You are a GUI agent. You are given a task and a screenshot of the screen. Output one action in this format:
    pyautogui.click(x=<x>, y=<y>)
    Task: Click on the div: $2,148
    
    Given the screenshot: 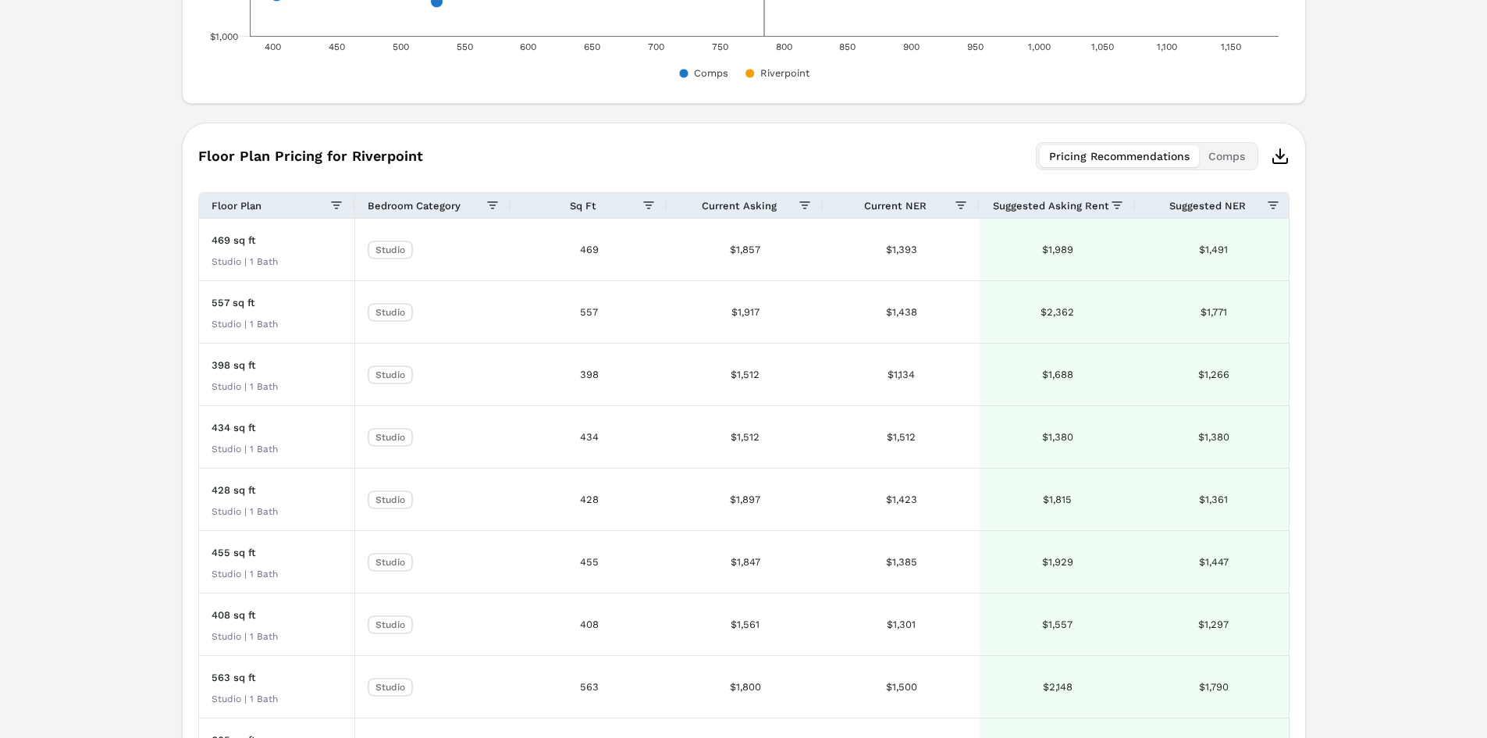 What is the action you would take?
    pyautogui.click(x=1058, y=686)
    